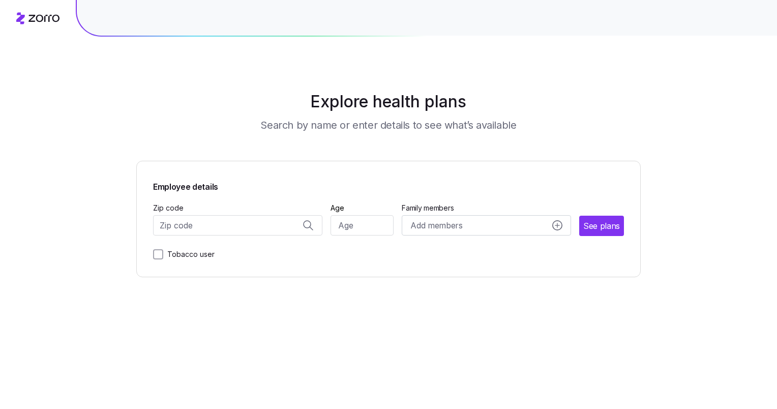 The height and width of the screenshot is (409, 777). I want to click on label: Zip code, so click(168, 208).